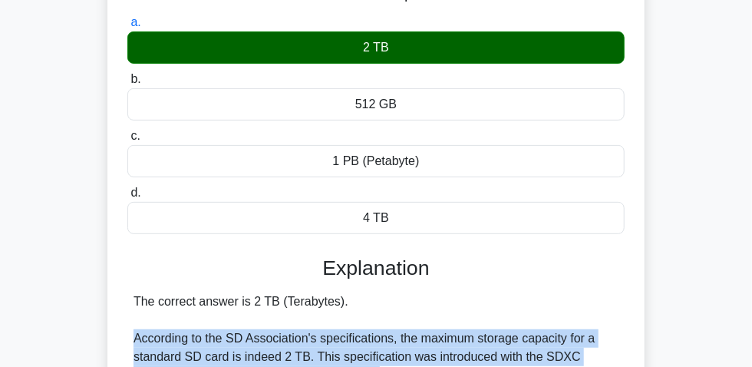 Image resolution: width=752 pixels, height=367 pixels. What do you see at coordinates (376, 48) in the screenshot?
I see `div: 2 TB` at bounding box center [376, 48].